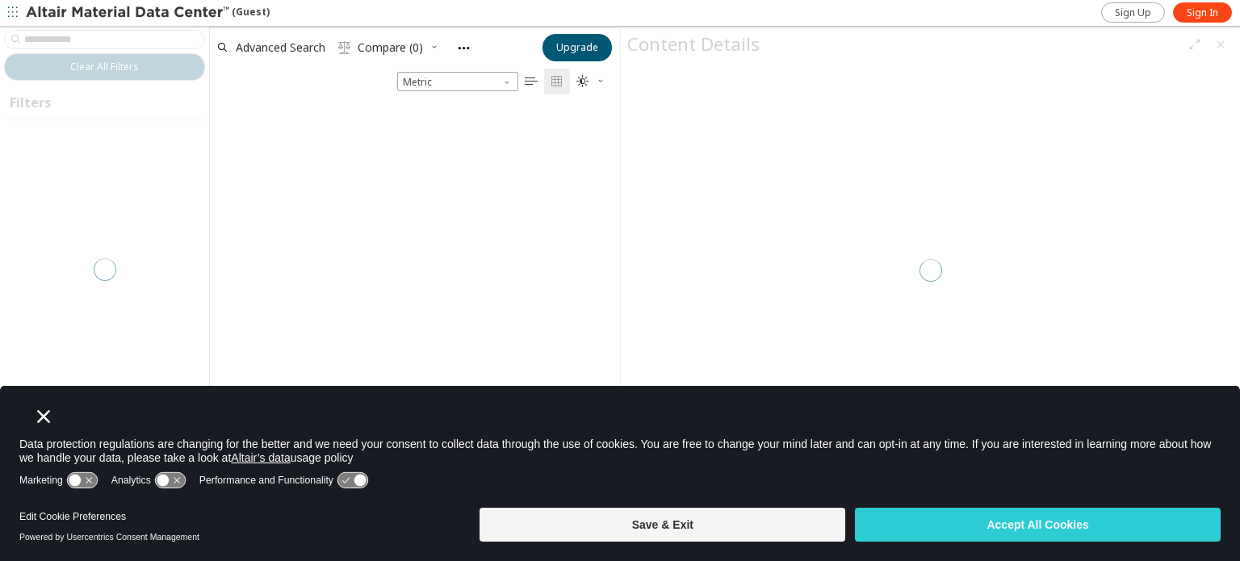  I want to click on a: Sign In, so click(1202, 12).